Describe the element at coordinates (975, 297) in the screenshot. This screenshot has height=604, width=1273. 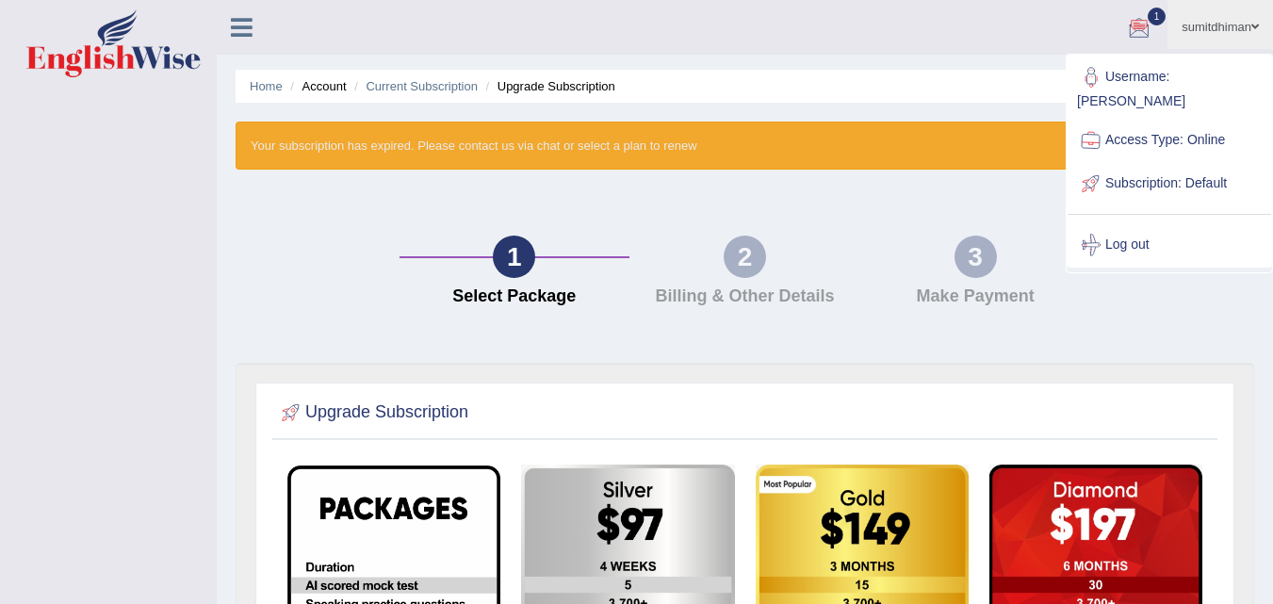
I see `h4: Make Payment` at that location.